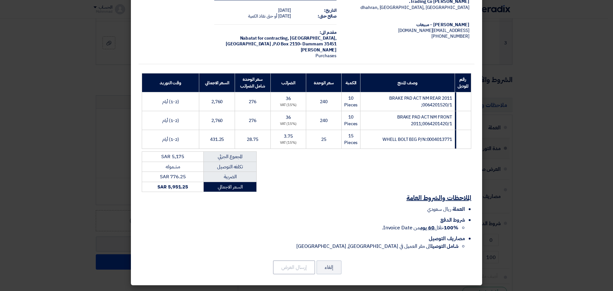  Describe the element at coordinates (253, 83) in the screenshot. I see `th: سعر الوحدة شامل الضرائب` at that location.